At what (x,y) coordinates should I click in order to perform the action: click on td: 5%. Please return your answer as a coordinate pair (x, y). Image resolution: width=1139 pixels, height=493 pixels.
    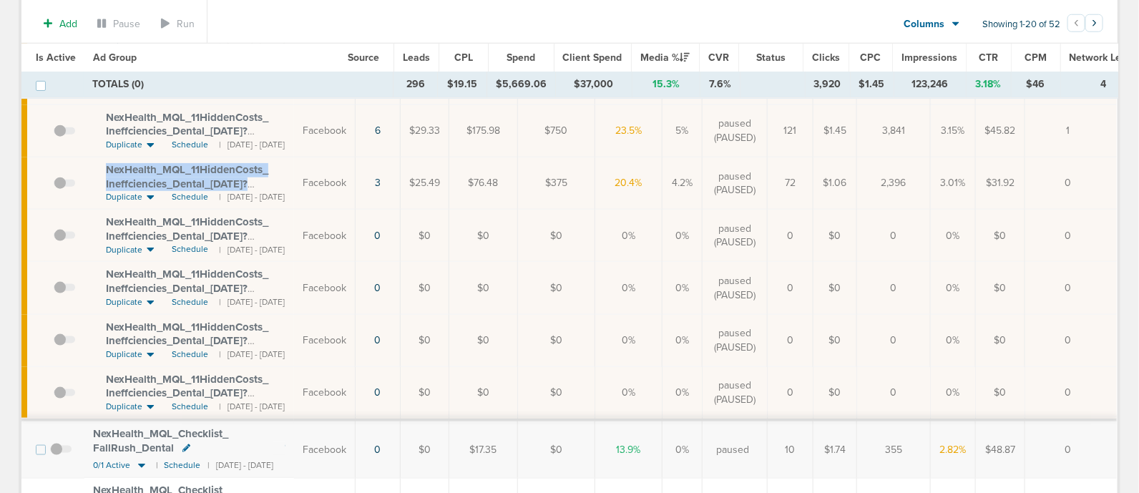
    Looking at the image, I should click on (683, 130).